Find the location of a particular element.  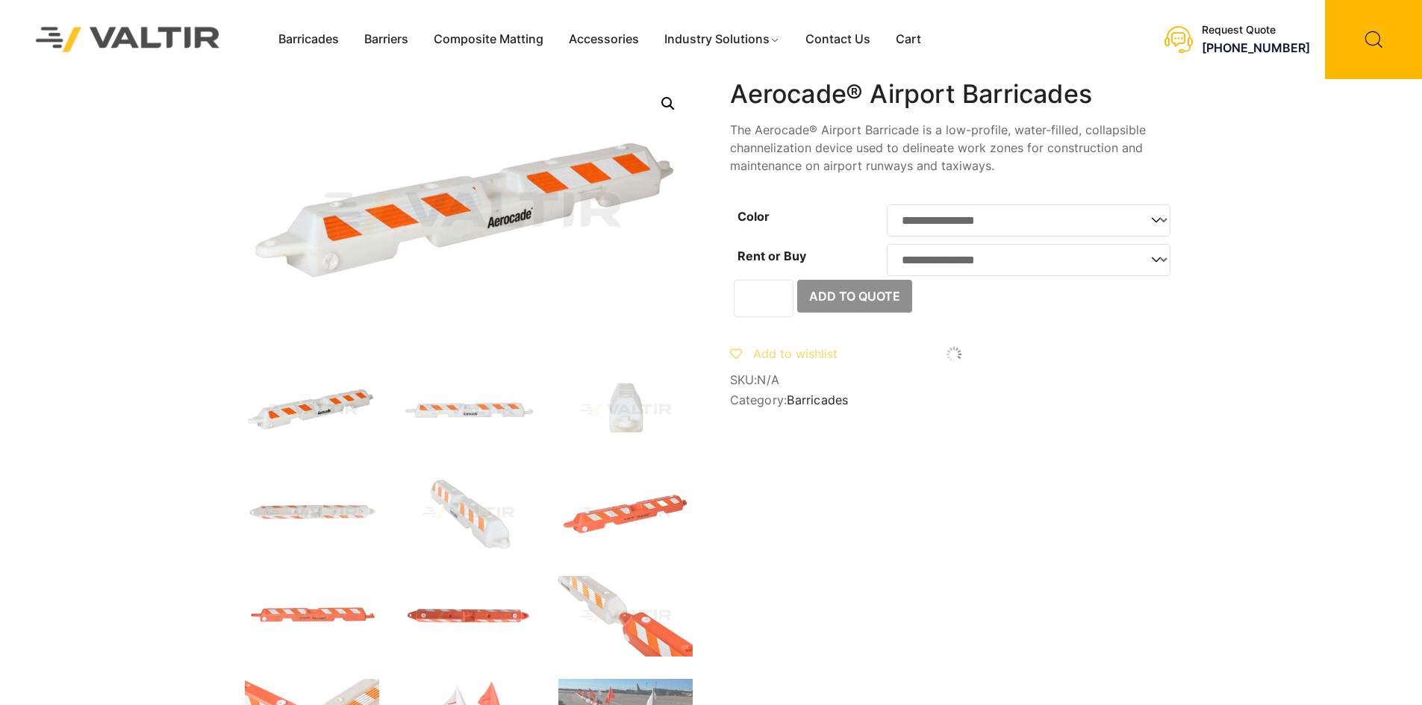

img: Aerocade_Nat_Front-1.jpg is located at coordinates (469, 410).